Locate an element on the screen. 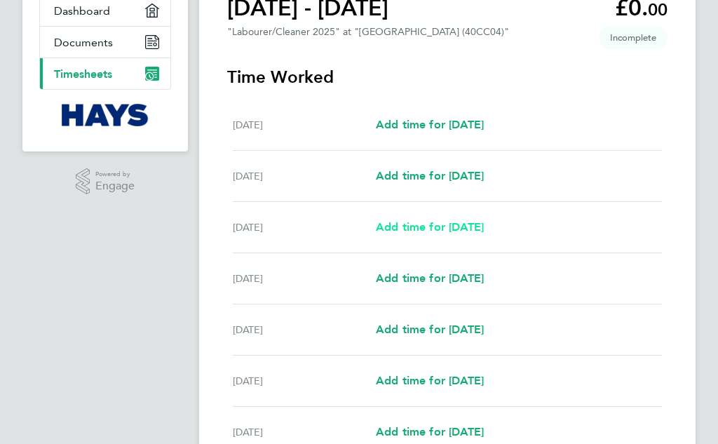 The image size is (718, 444). span: This timesheet is Incomplete. is located at coordinates (633, 37).